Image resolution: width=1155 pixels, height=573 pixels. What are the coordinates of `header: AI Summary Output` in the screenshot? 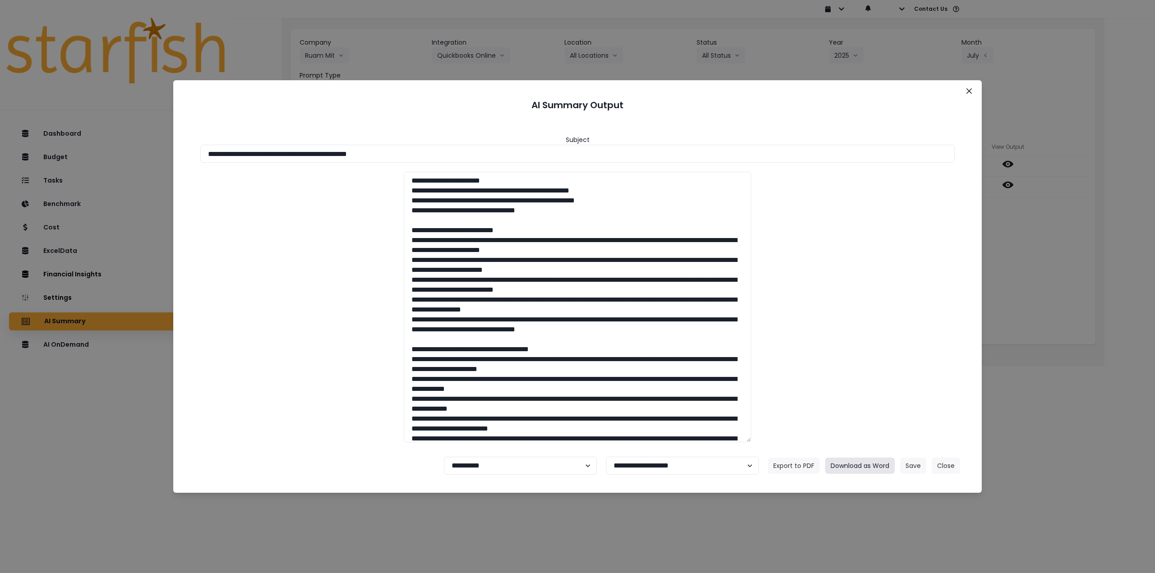 It's located at (578, 105).